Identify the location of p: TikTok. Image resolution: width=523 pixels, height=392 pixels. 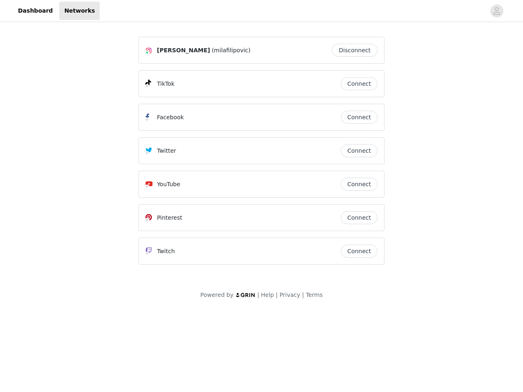
(165, 84).